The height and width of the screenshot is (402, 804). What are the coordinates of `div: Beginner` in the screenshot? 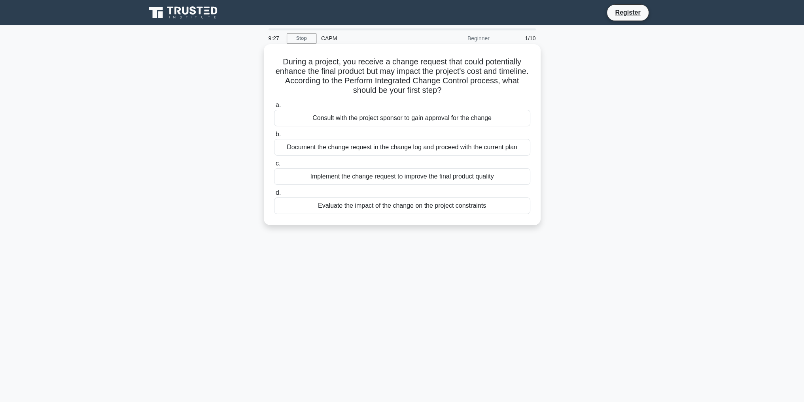 It's located at (459, 38).